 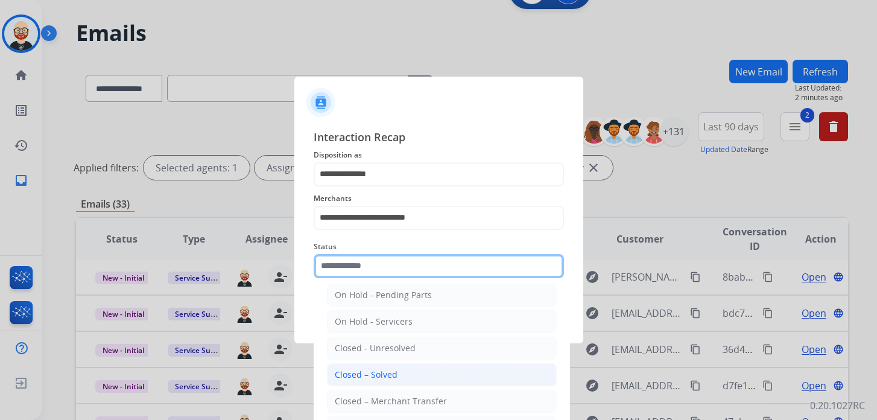 What do you see at coordinates (391, 401) in the screenshot?
I see `div: Closed – Merchant Transfer` at bounding box center [391, 401].